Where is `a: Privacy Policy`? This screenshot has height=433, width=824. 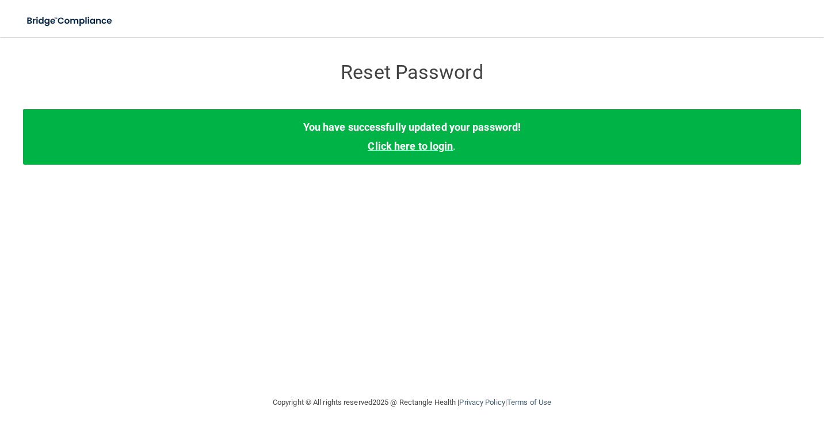
a: Privacy Policy is located at coordinates (482, 402).